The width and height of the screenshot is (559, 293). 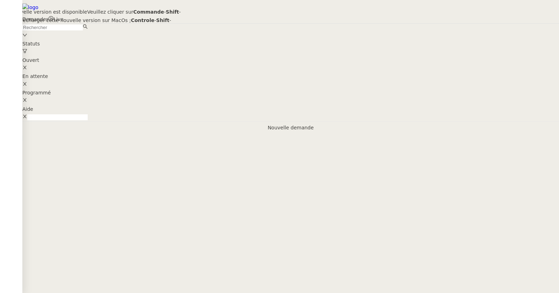 What do you see at coordinates (291, 80) in the screenshot?
I see `nz-select-item: En attente` at bounding box center [291, 80].